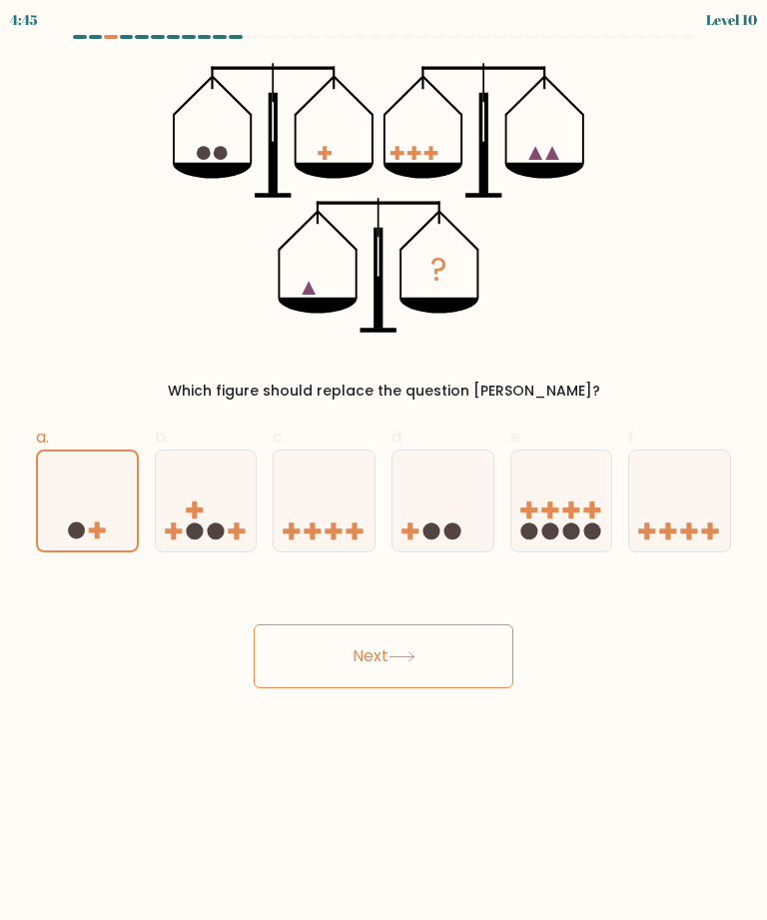 The image size is (767, 920). Describe the element at coordinates (42, 436) in the screenshot. I see `span: a.` at that location.